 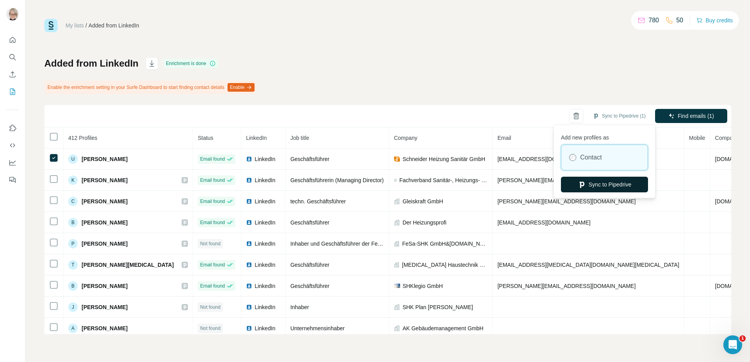 I want to click on p: 50, so click(x=680, y=20).